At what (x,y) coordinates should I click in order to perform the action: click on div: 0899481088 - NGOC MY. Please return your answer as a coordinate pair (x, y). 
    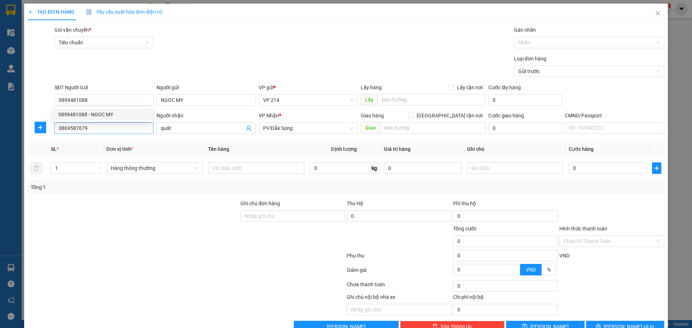
    Looking at the image, I should click on (103, 115).